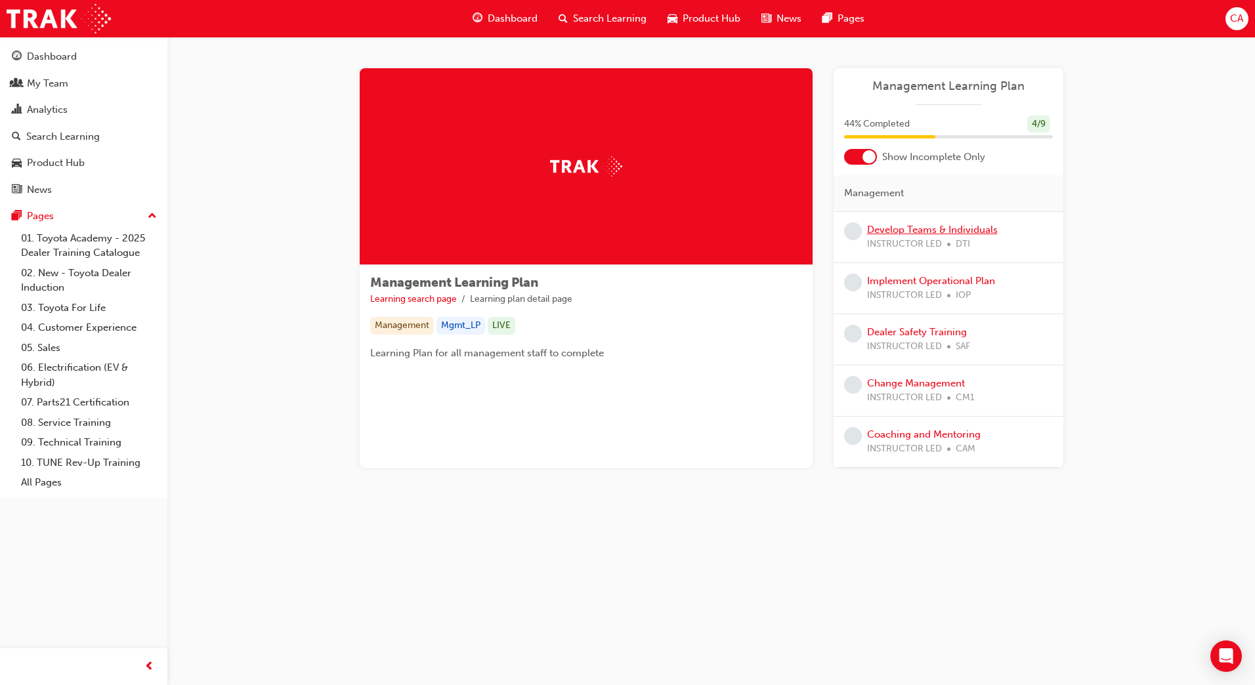  What do you see at coordinates (83, 163) in the screenshot?
I see `a: Product Hub` at bounding box center [83, 163].